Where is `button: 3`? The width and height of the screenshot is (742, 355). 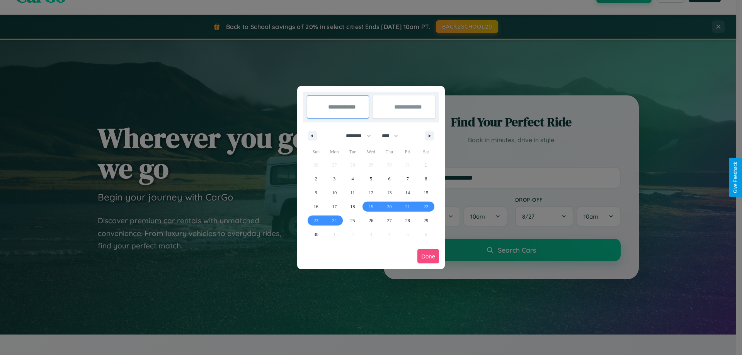
button: 3 is located at coordinates (334, 179).